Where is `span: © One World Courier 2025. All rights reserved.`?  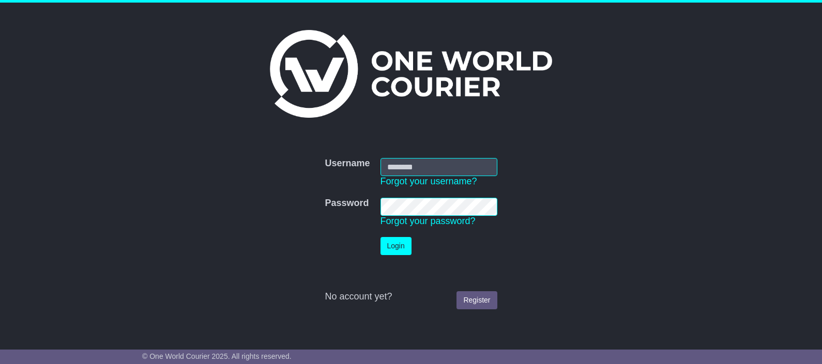 span: © One World Courier 2025. All rights reserved. is located at coordinates (217, 357).